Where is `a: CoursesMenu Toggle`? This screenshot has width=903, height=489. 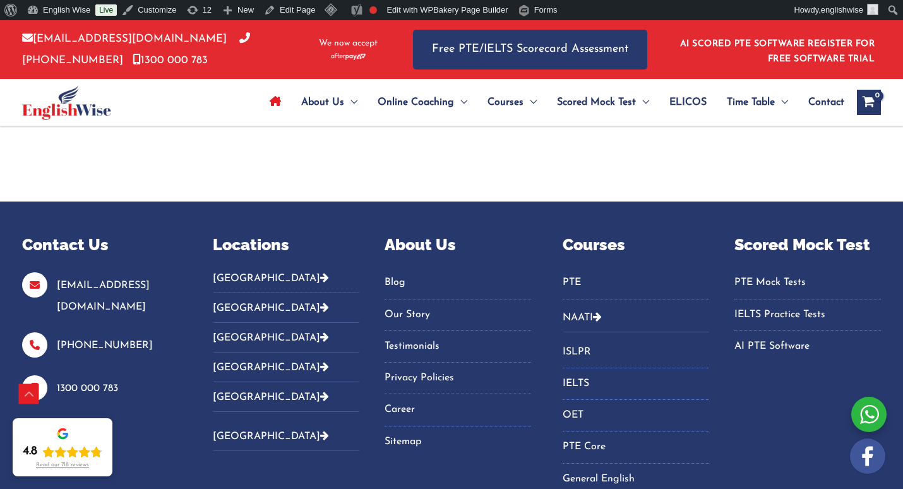 a: CoursesMenu Toggle is located at coordinates (512, 102).